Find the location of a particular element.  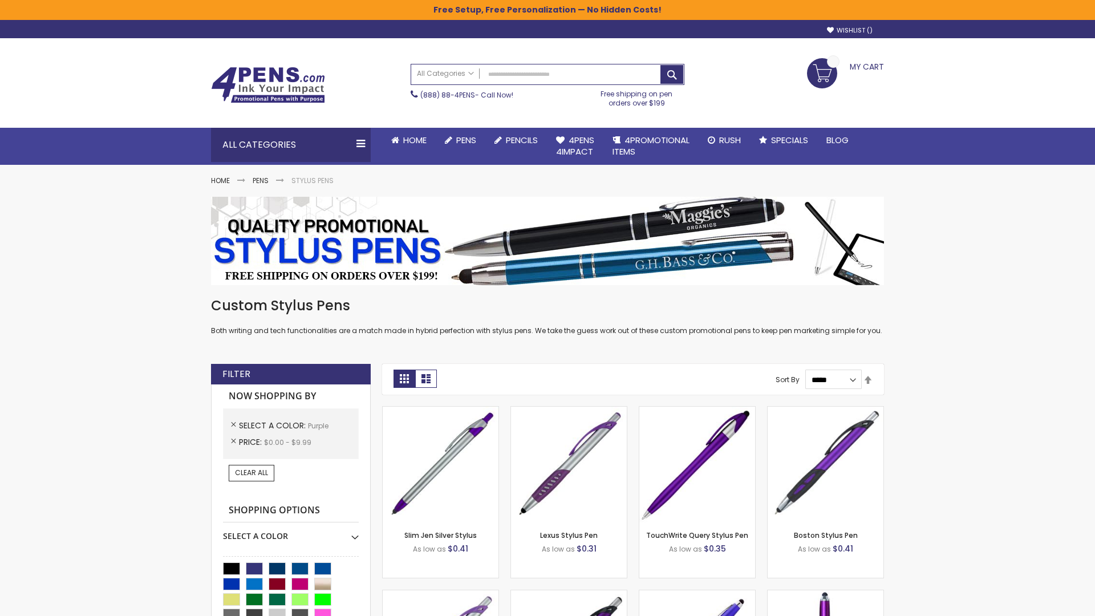

a: Lexus Stylus Pen is located at coordinates (569, 535).